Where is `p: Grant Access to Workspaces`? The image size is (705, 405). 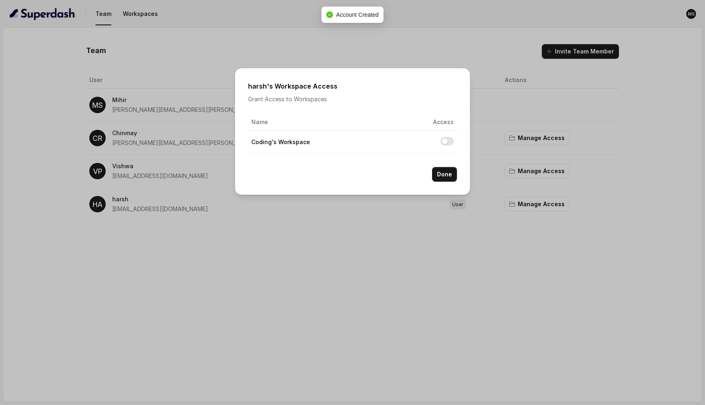 p: Grant Access to Workspaces is located at coordinates (352, 99).